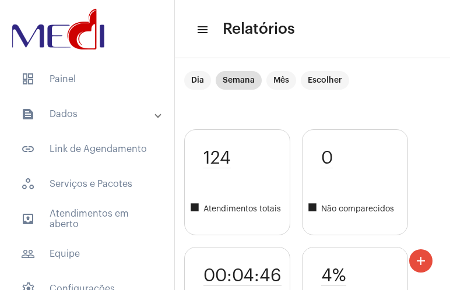 The width and height of the screenshot is (450, 290). Describe the element at coordinates (281, 80) in the screenshot. I see `mat-chip: Mês` at that location.